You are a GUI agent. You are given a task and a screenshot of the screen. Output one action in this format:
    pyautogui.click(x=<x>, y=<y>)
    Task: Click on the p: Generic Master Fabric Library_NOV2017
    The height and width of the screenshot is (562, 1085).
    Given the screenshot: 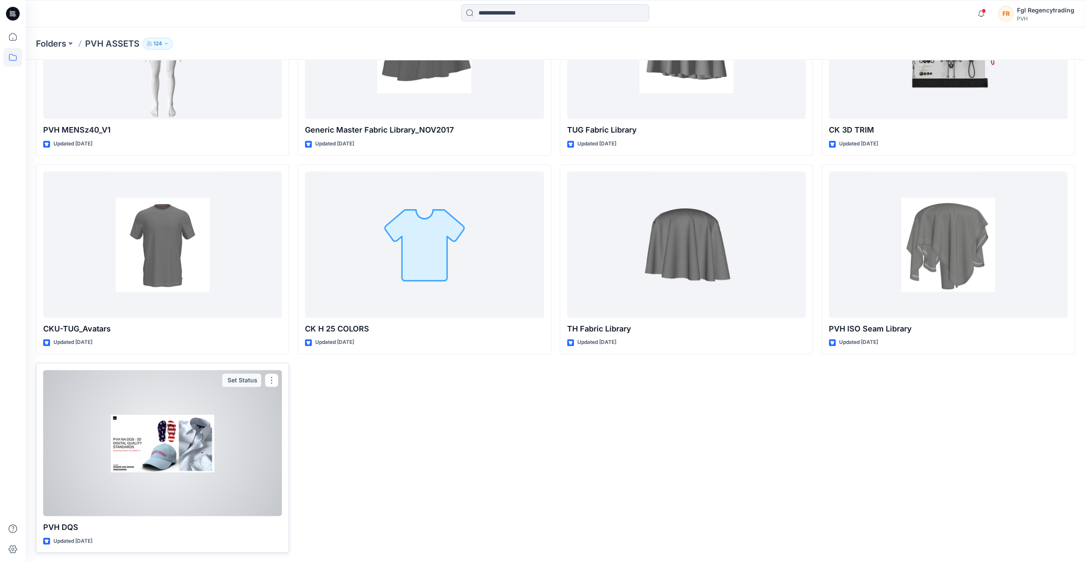 What is the action you would take?
    pyautogui.click(x=424, y=130)
    